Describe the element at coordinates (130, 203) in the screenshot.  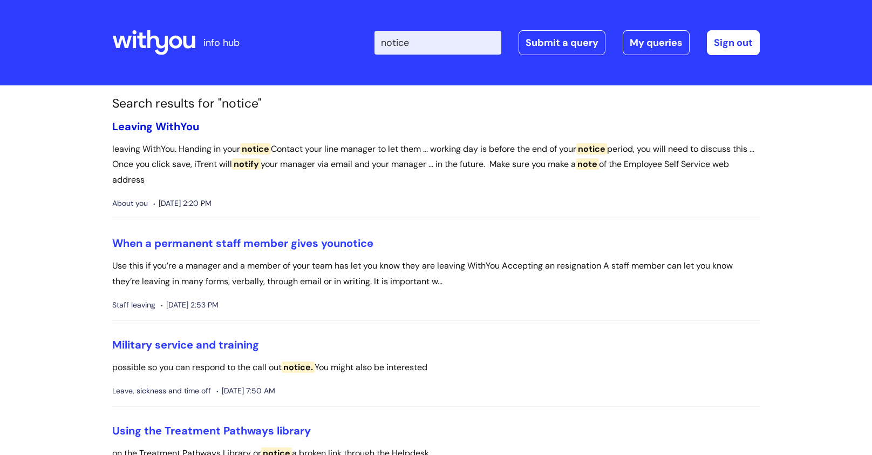
I see `span: About you` at that location.